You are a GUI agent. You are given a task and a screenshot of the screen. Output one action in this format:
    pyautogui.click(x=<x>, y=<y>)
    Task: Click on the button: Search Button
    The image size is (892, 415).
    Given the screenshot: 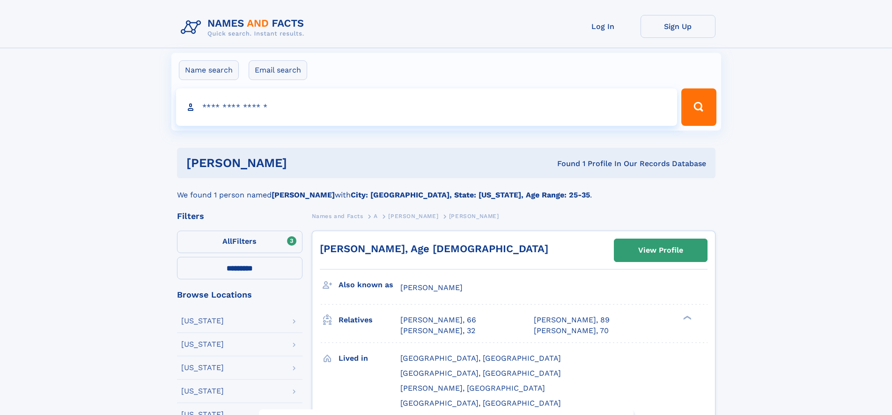 What is the action you would take?
    pyautogui.click(x=698, y=107)
    